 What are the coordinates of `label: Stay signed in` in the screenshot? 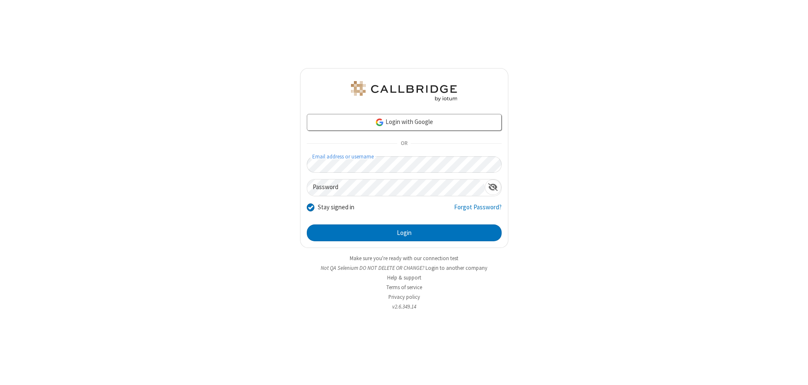 It's located at (336, 207).